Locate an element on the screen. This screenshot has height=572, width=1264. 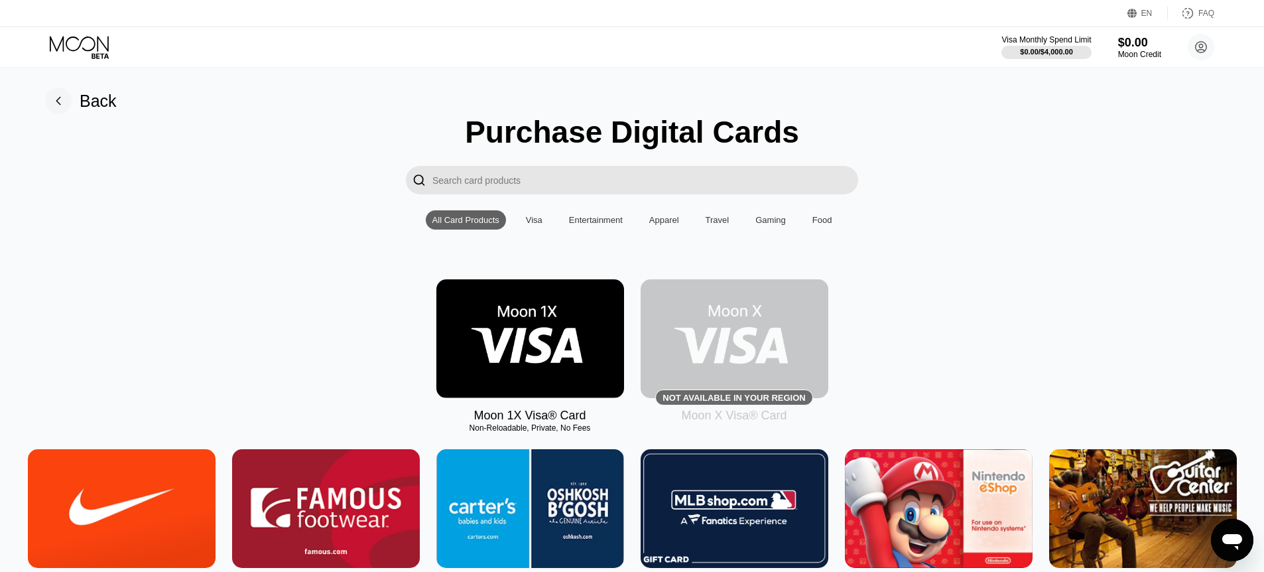
div: Purchase Digital Cards is located at coordinates (632, 132).